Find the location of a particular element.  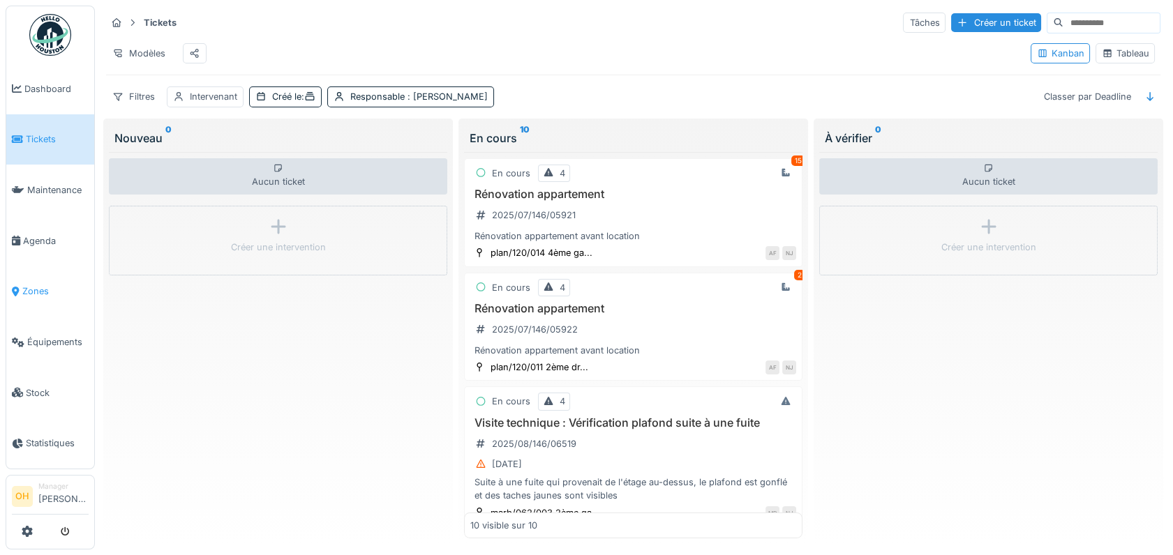

div: Intervenant is located at coordinates (214, 96).